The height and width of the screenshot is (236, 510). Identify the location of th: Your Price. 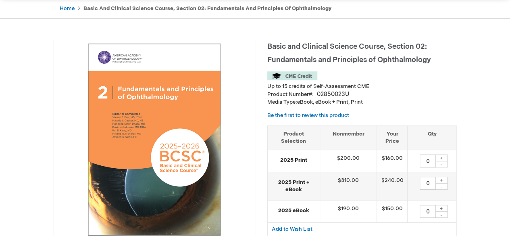
(392, 137).